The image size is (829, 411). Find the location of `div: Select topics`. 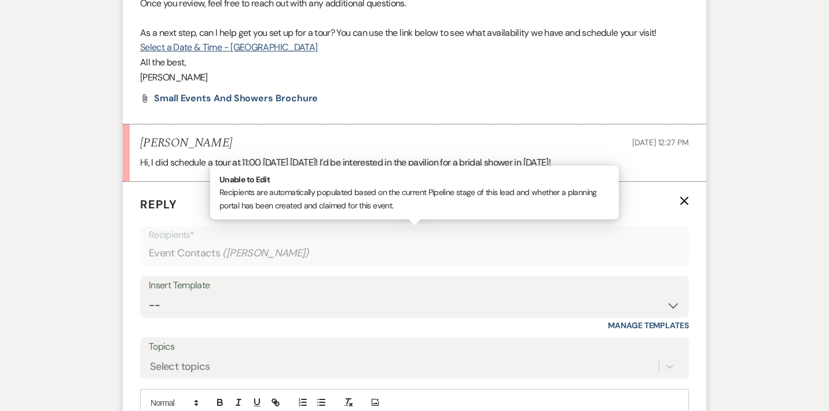

div: Select topics is located at coordinates (180, 366).